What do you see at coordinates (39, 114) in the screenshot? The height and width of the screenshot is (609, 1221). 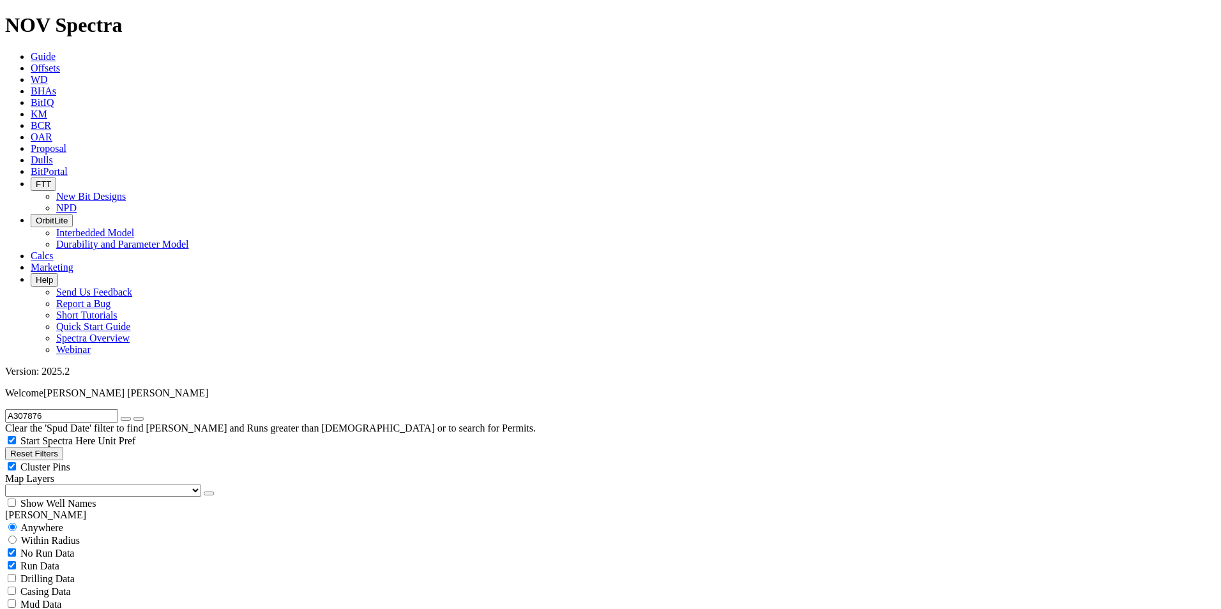 I see `a: KM` at bounding box center [39, 114].